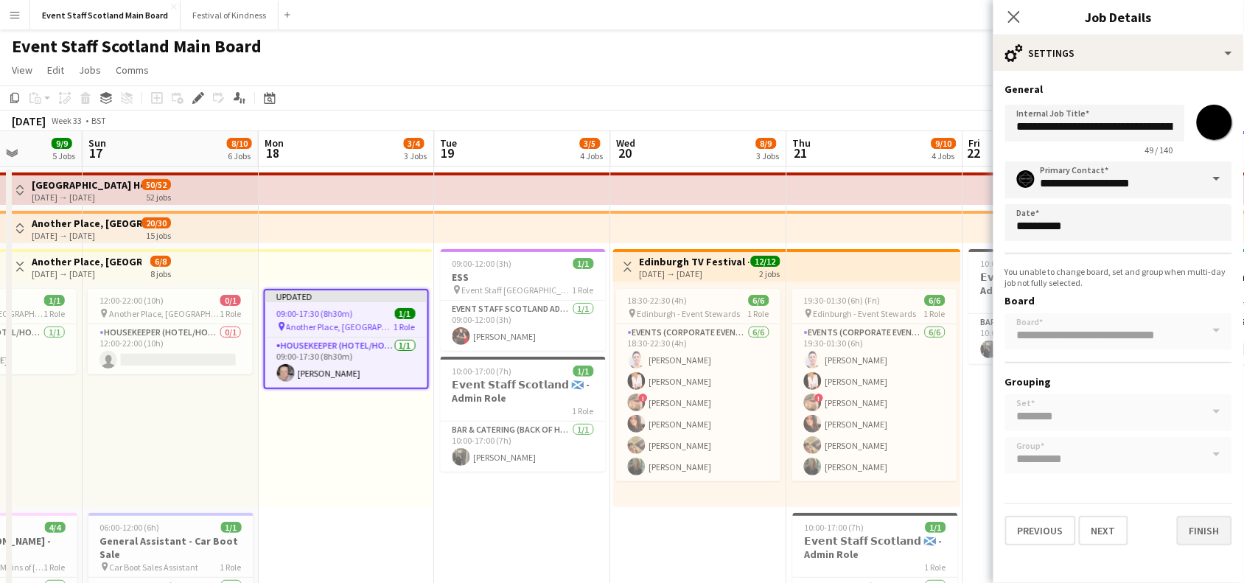 This screenshot has width=1244, height=583. I want to click on div: 5 Jobs, so click(63, 155).